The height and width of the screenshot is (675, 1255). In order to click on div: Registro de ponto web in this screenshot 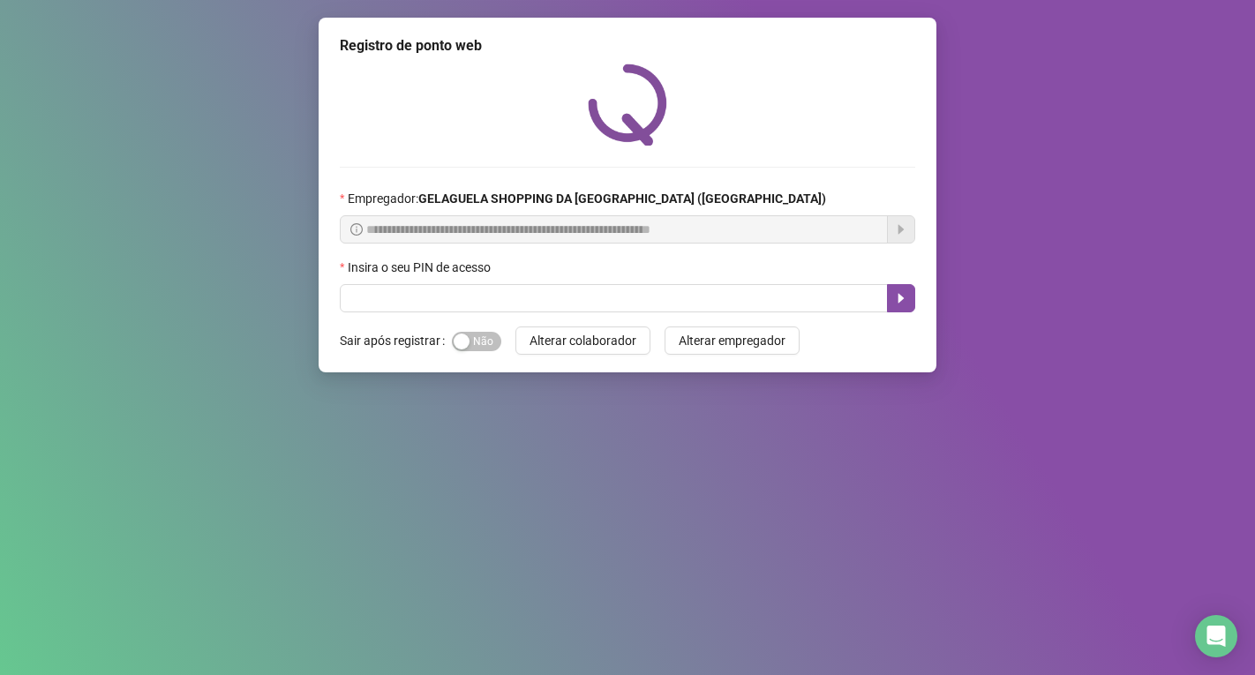, I will do `click(628, 46)`.